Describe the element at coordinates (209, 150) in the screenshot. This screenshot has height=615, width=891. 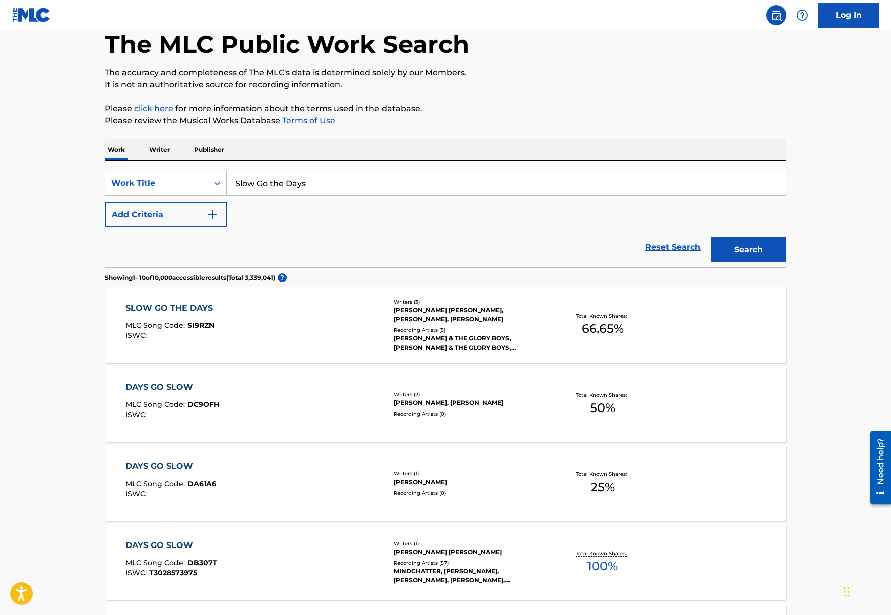
I see `p: Publisher` at that location.